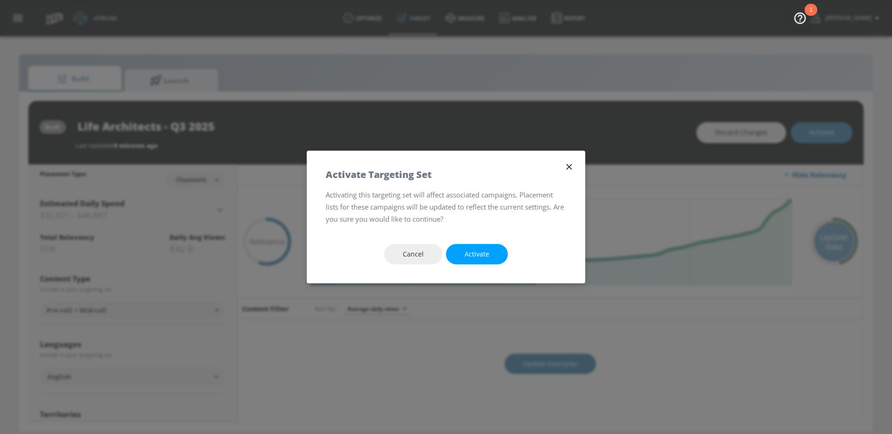 This screenshot has height=434, width=892. I want to click on button: Open Resource Center, 1 new notification, so click(800, 18).